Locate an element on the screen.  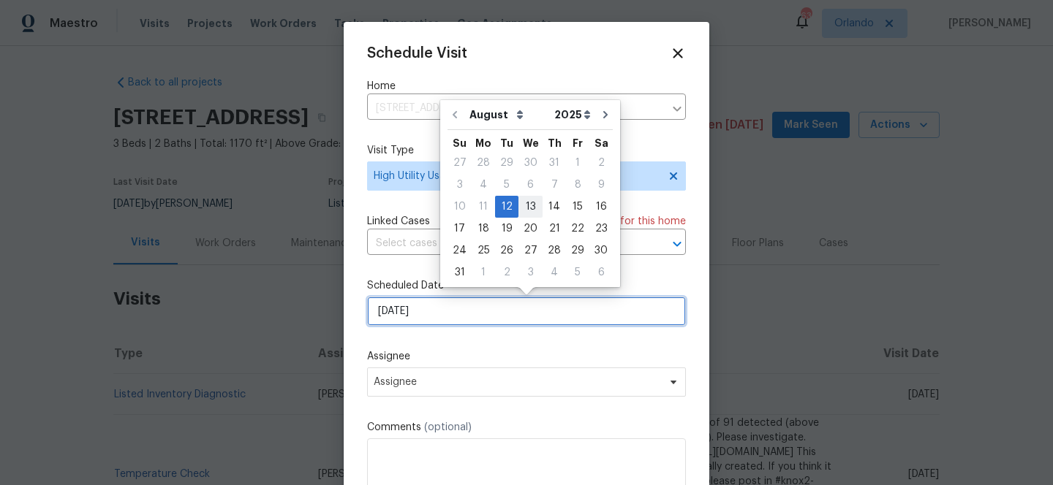
abbr: Monday is located at coordinates (483, 143).